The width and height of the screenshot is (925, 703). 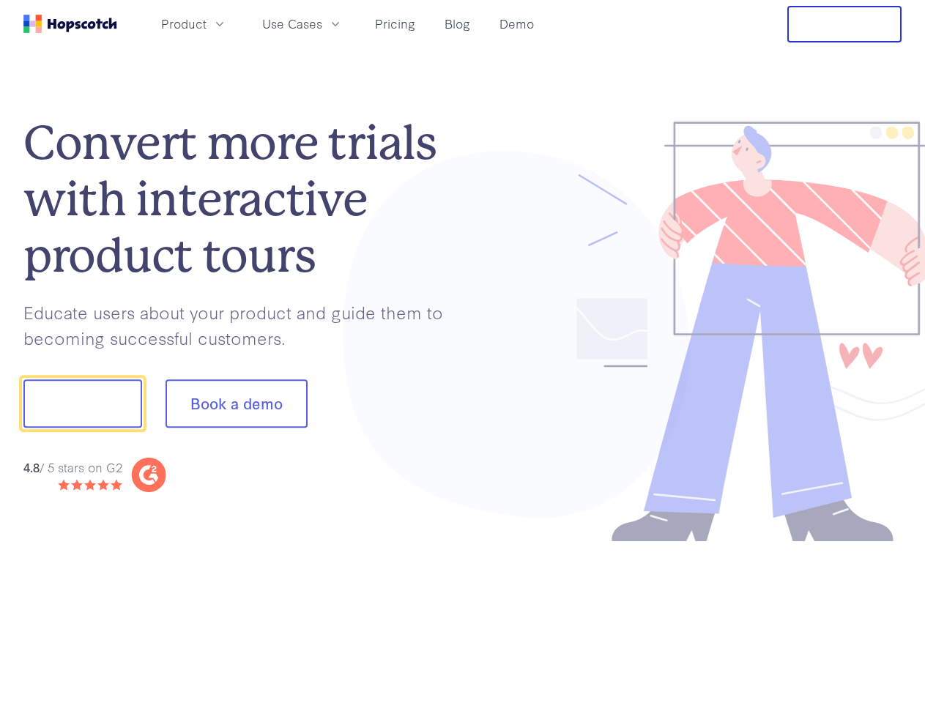 What do you see at coordinates (70, 23) in the screenshot?
I see `a: Home` at bounding box center [70, 23].